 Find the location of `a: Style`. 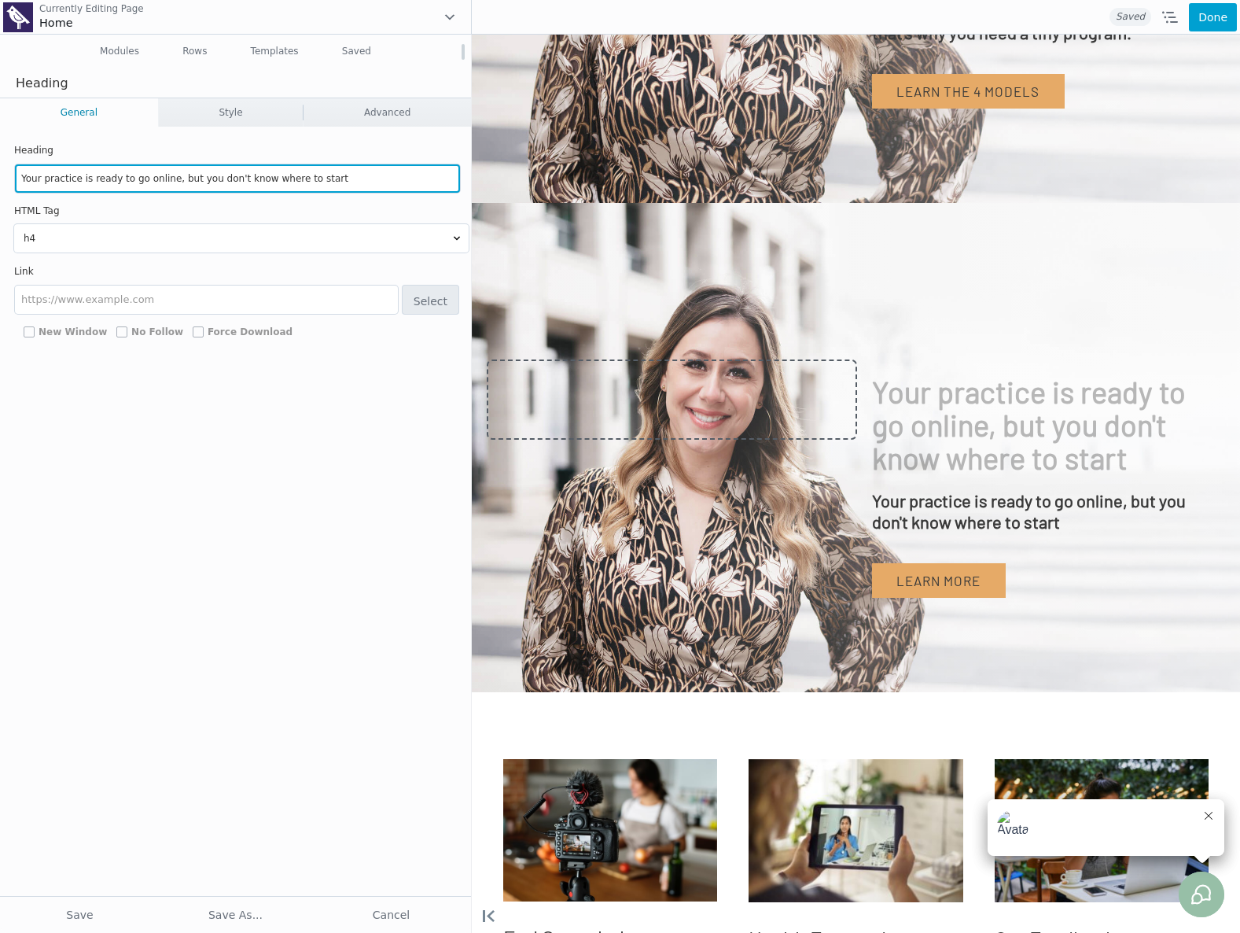

a: Style is located at coordinates (231, 112).